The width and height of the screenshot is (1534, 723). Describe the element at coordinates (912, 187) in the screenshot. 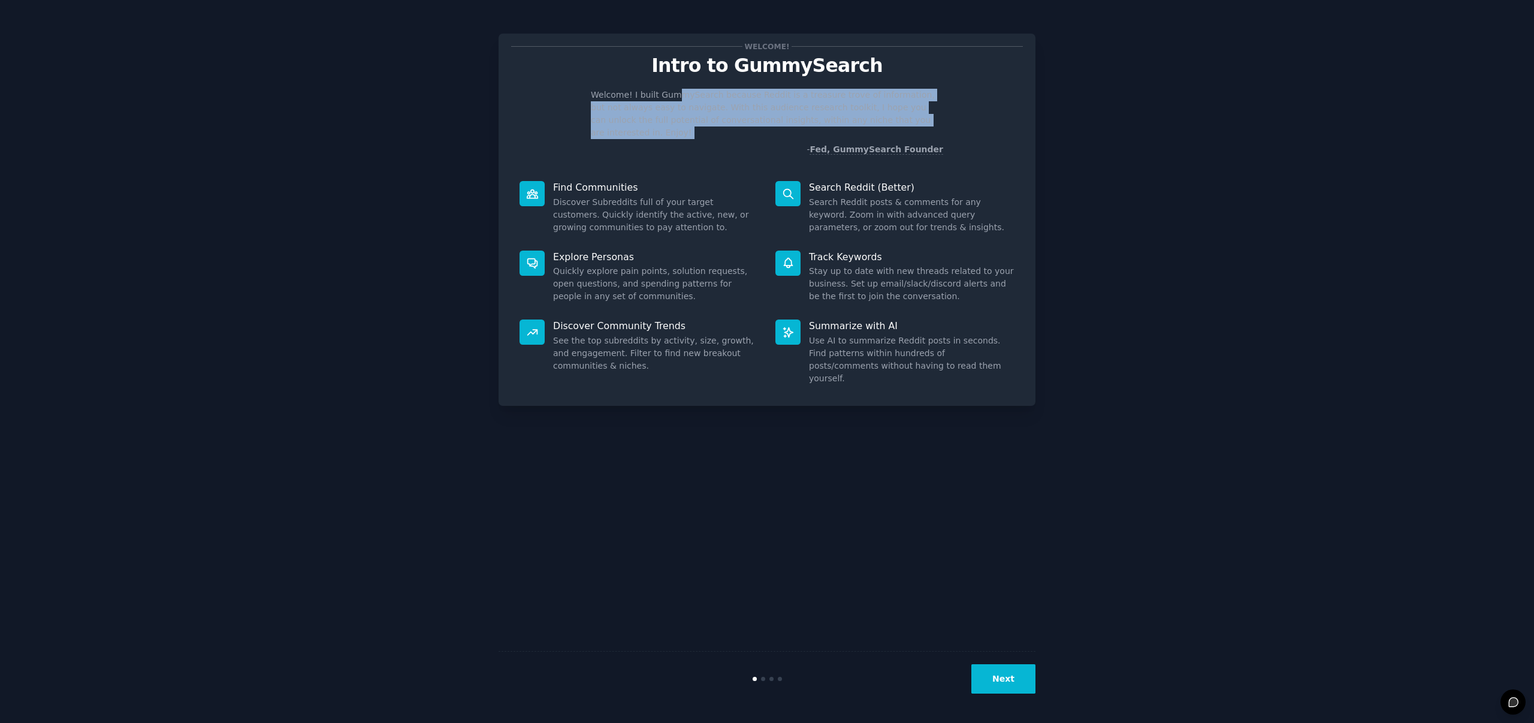

I see `p: Search Reddit (Better)` at that location.